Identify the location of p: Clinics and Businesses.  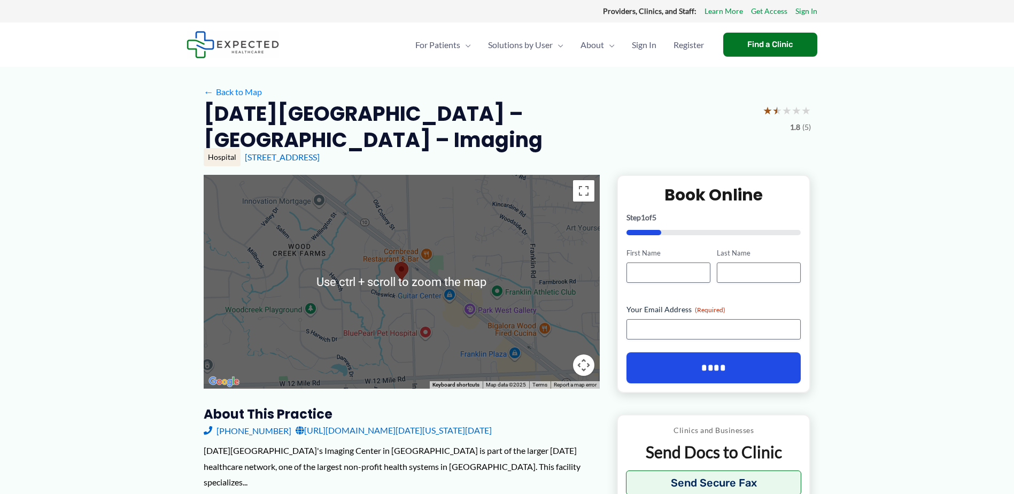
(714, 430).